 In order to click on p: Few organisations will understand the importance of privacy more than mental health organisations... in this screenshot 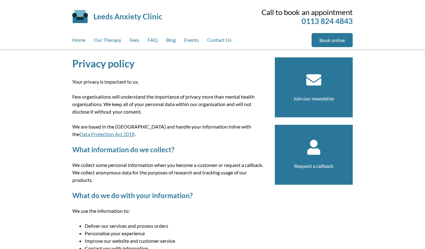, I will do `click(170, 104)`.